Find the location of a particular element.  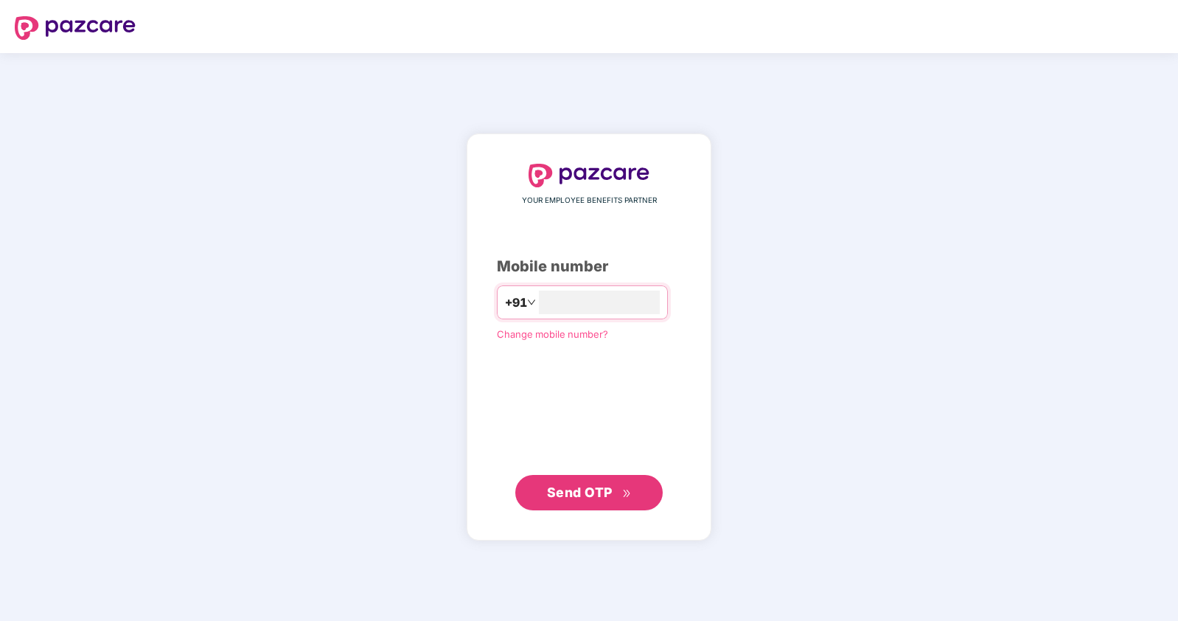

span: +91 is located at coordinates (516, 302).